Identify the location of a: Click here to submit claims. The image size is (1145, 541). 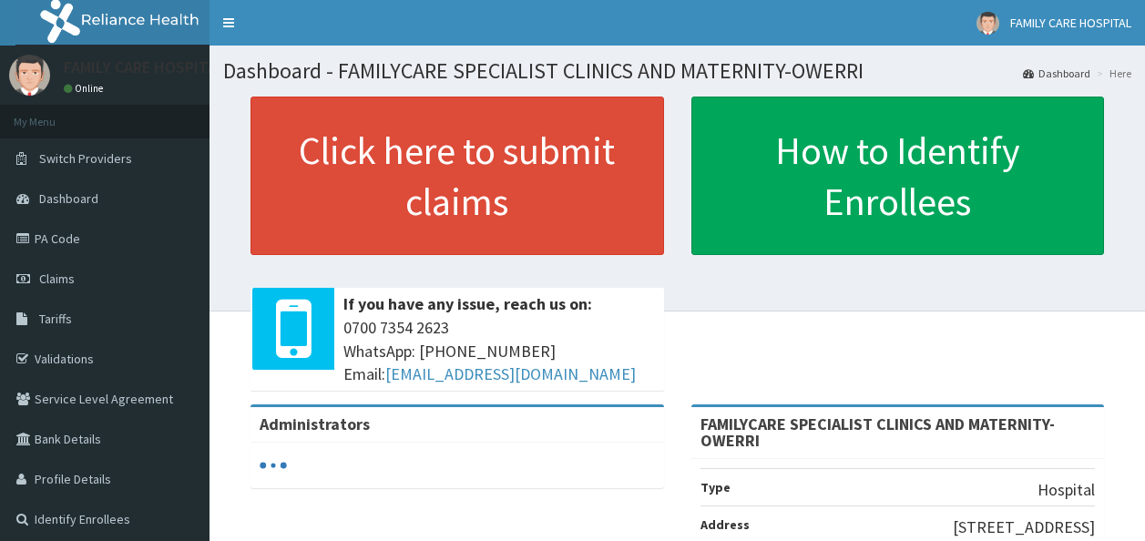
(457, 176).